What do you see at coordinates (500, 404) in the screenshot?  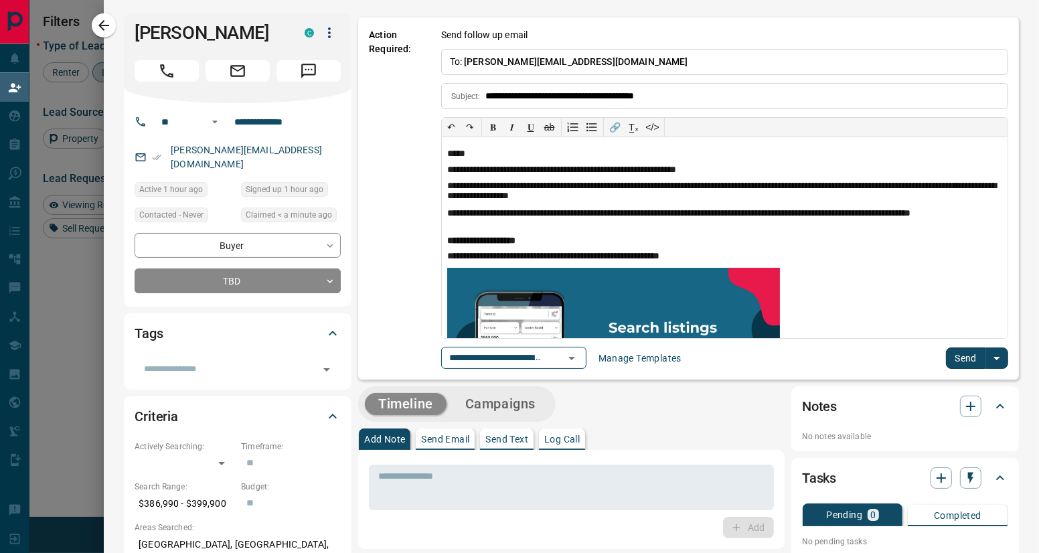 I see `button: Campaigns` at bounding box center [500, 404].